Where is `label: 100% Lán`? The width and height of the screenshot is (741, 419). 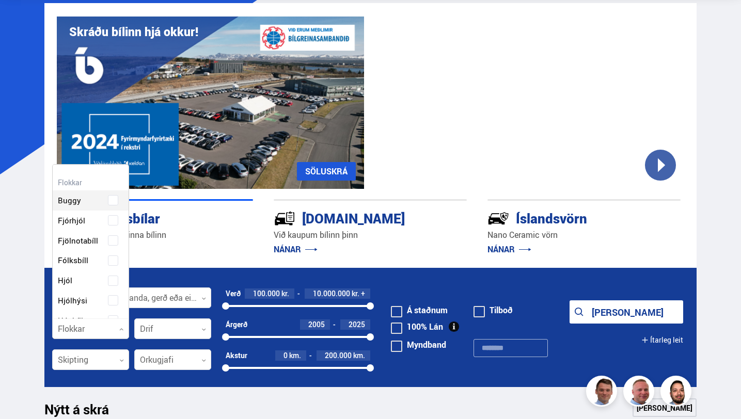 label: 100% Lán is located at coordinates (417, 327).